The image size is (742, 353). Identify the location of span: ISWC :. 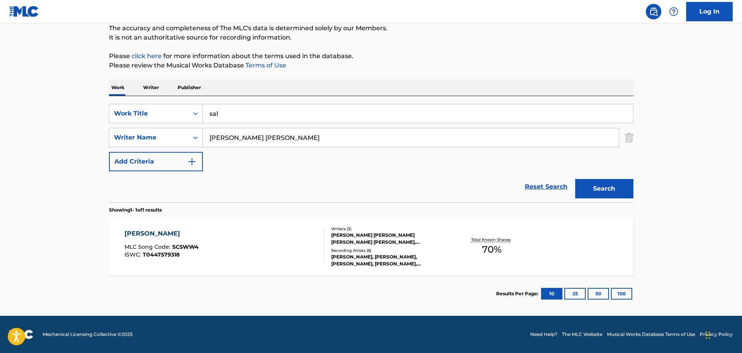
(133, 255).